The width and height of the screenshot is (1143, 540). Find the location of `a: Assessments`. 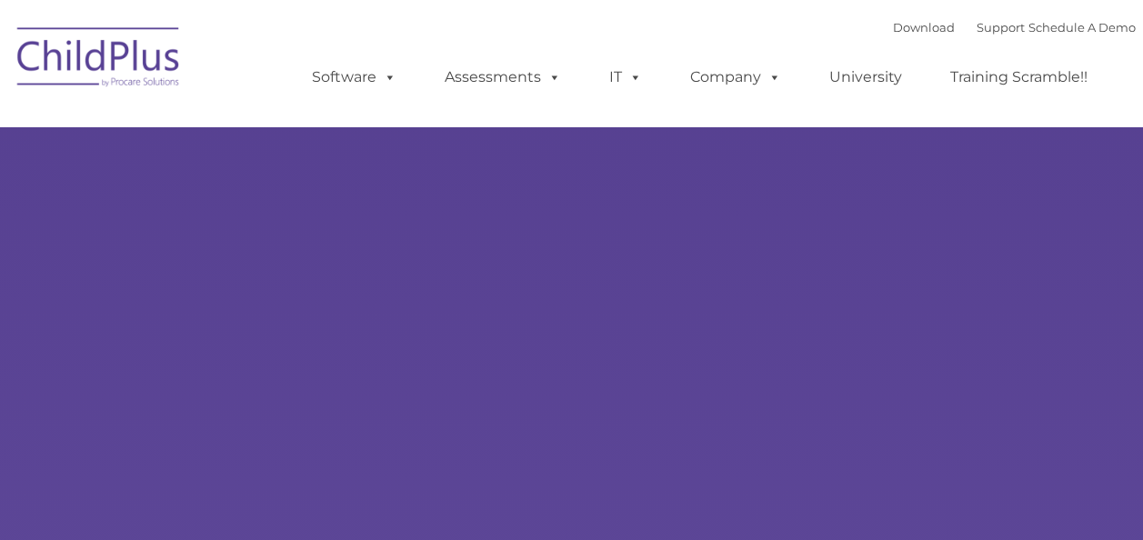

a: Assessments is located at coordinates (503, 77).